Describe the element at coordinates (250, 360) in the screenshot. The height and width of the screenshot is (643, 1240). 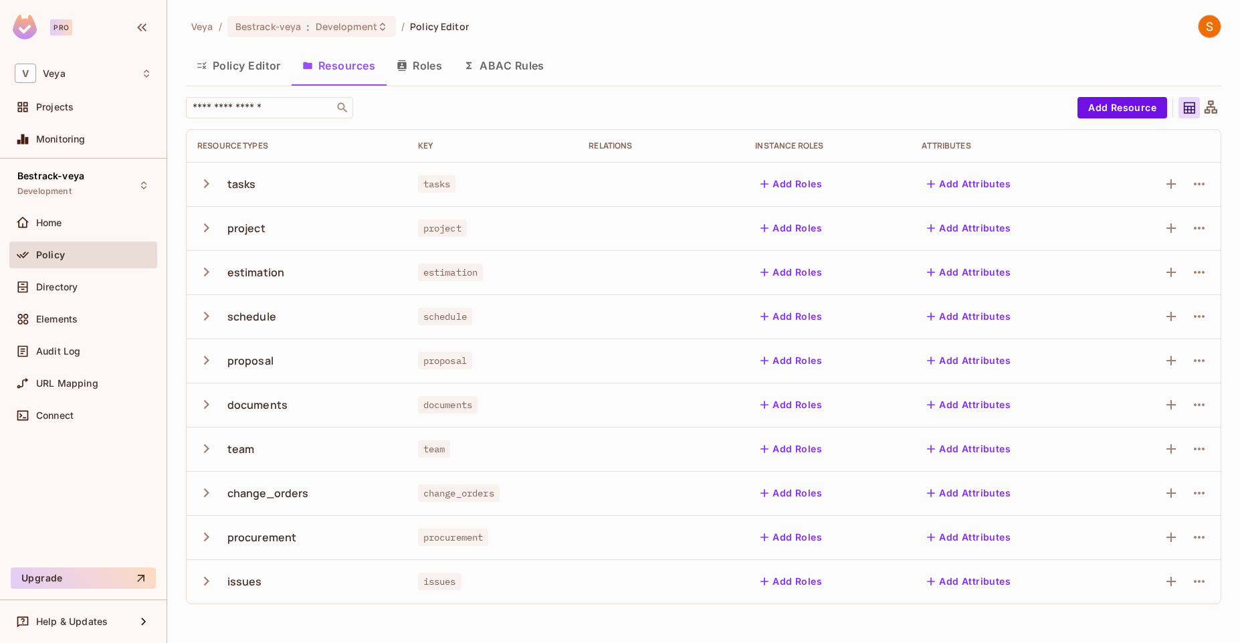
I see `div: proposal` at that location.